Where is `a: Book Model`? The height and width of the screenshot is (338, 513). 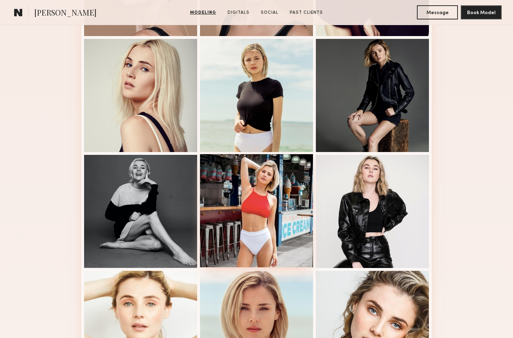
a: Book Model is located at coordinates (481, 12).